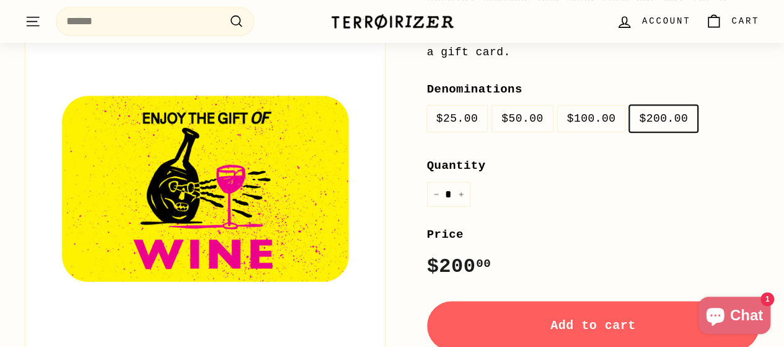  I want to click on inbox-online-store-chat: Shopify online store chat, so click(735, 316).